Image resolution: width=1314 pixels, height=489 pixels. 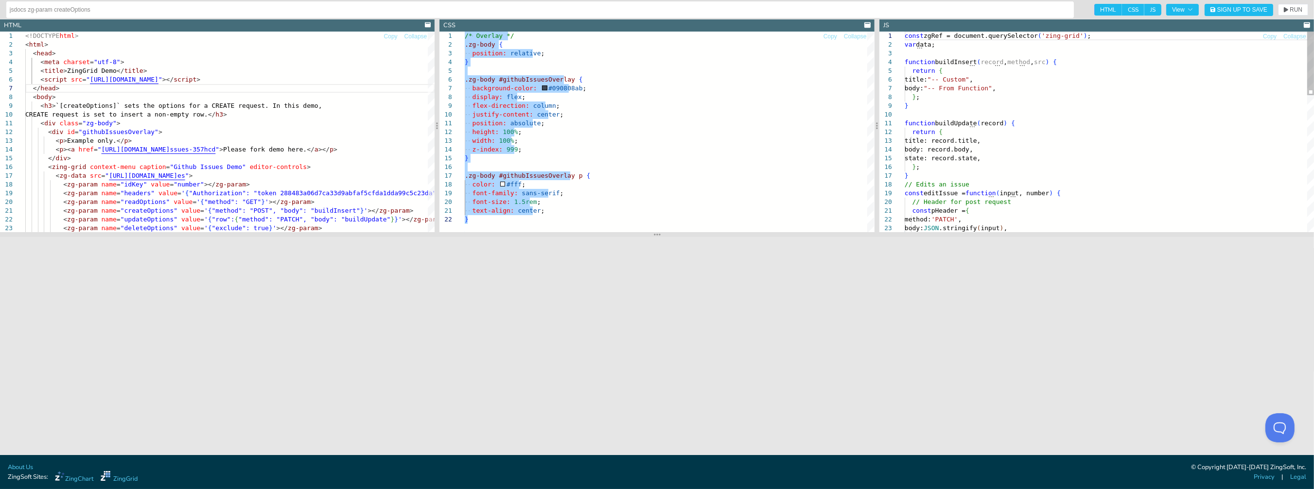 I want to click on a: Privacy, so click(x=1264, y=477).